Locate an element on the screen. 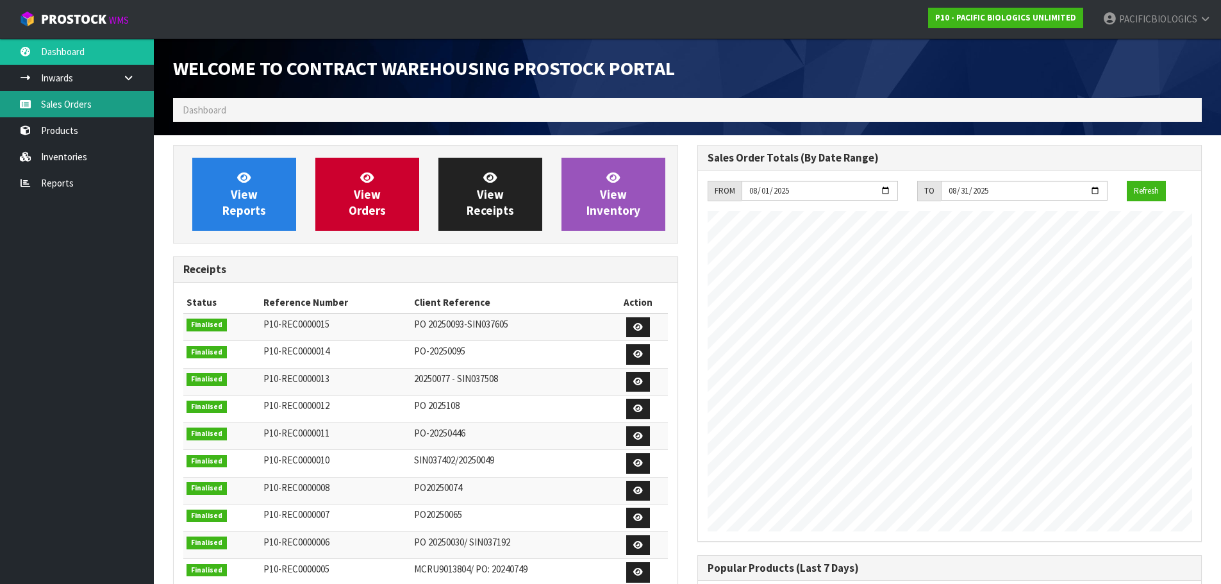 Image resolution: width=1221 pixels, height=584 pixels. span: Dashboard is located at coordinates (204, 110).